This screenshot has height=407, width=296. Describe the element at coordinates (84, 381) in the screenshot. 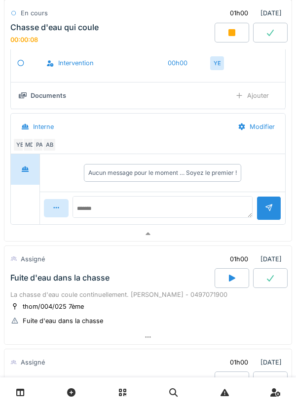

I see `div: Radiateur de la chambre ne chauffe pas` at that location.